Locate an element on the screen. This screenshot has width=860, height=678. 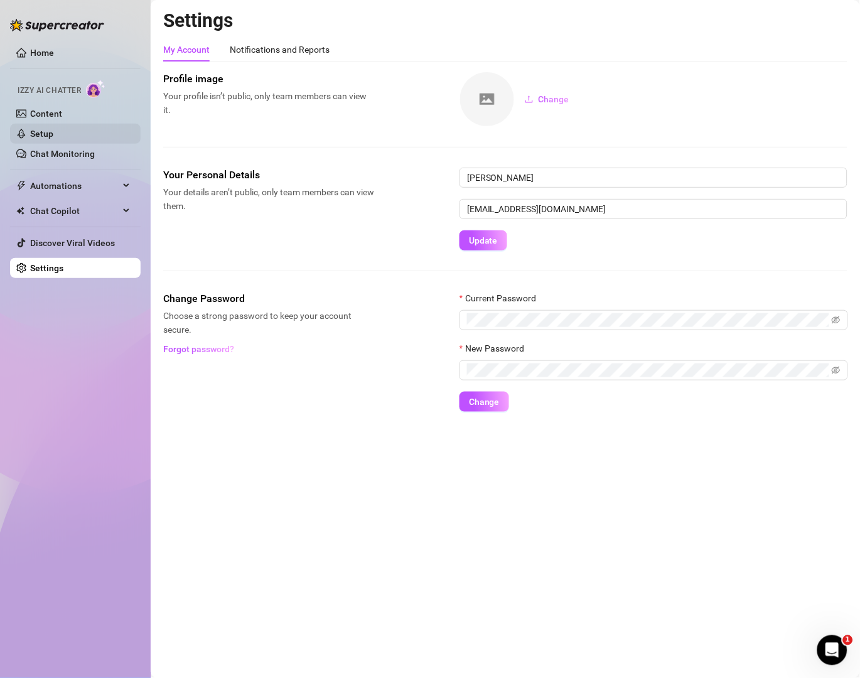
span: thunderbolt is located at coordinates (21, 186).